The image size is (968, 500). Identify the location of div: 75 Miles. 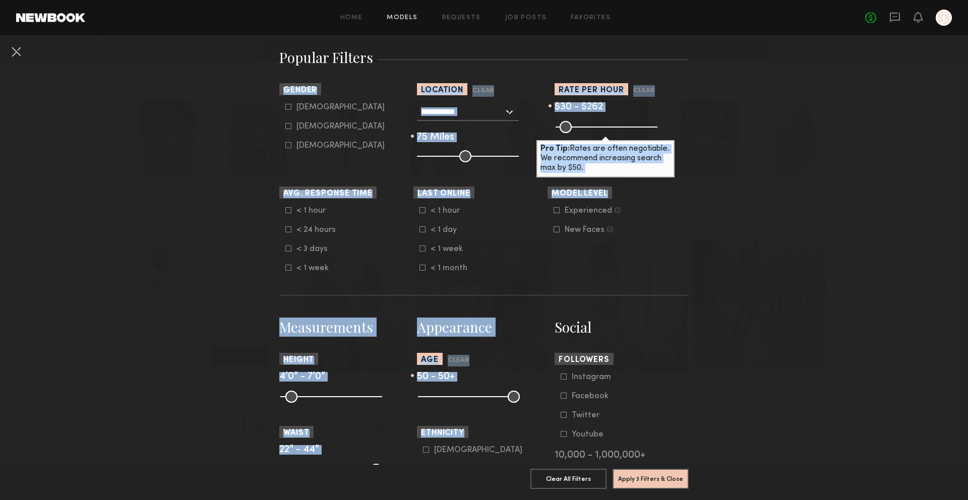
(484, 138).